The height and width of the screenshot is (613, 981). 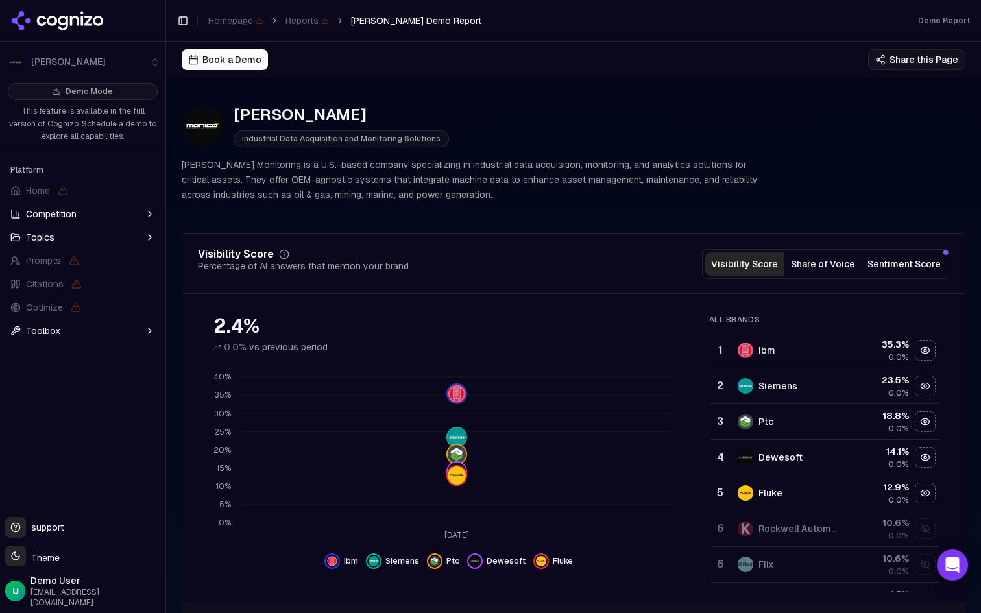 What do you see at coordinates (879, 345) in the screenshot?
I see `div: 35.3 %` at bounding box center [879, 345].